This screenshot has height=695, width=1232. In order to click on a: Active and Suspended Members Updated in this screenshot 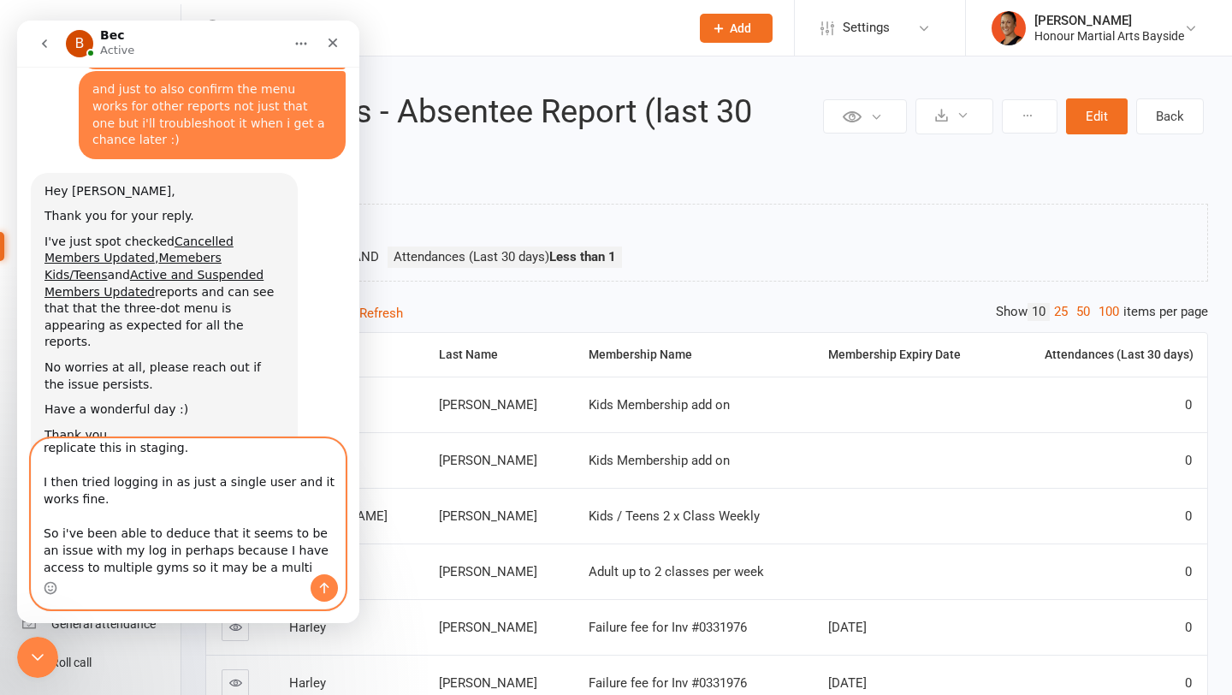, I will do `click(137, 263)`.